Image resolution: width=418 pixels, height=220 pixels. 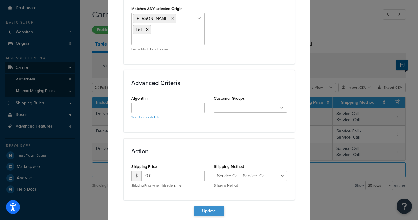 What do you see at coordinates (145, 117) in the screenshot?
I see `a: See docs for details` at bounding box center [145, 117].